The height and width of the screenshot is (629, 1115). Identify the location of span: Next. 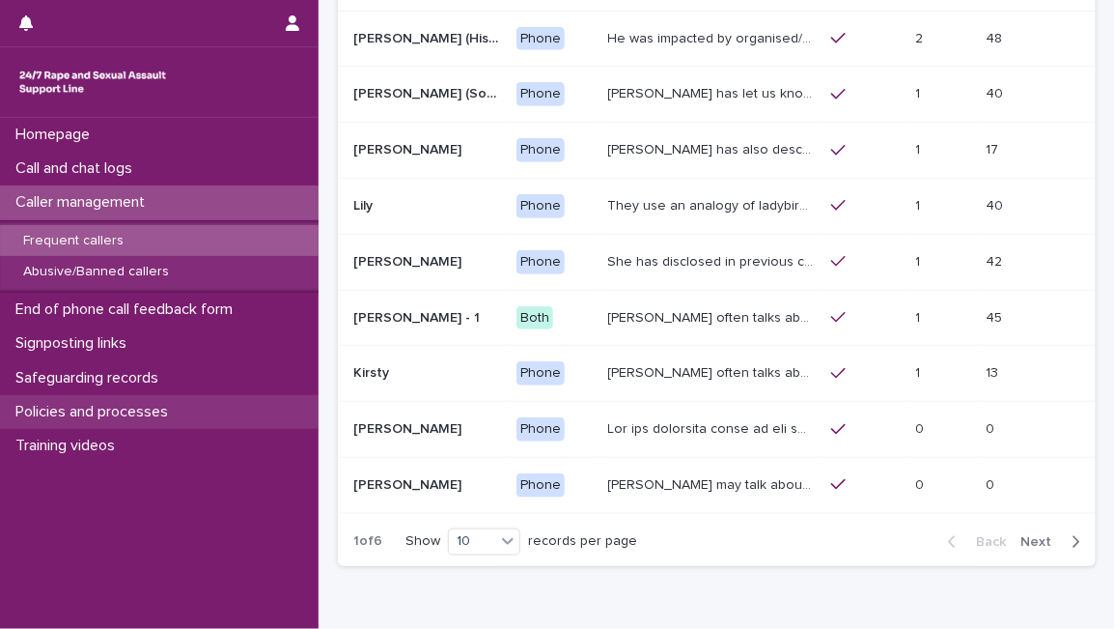
(1043, 542).